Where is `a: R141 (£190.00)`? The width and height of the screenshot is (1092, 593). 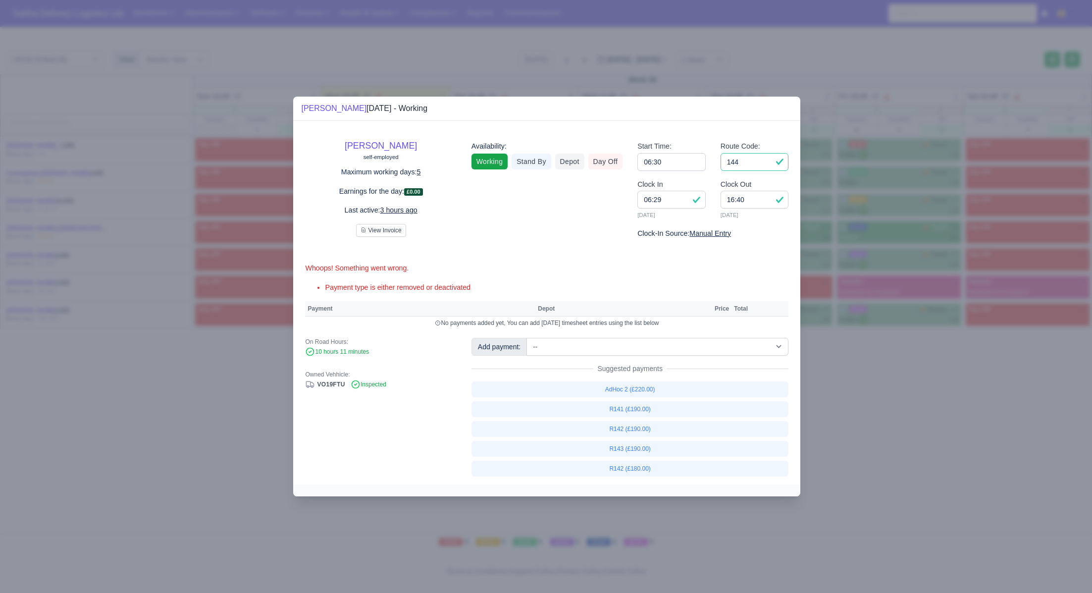
a: R141 (£190.00) is located at coordinates (630, 409).